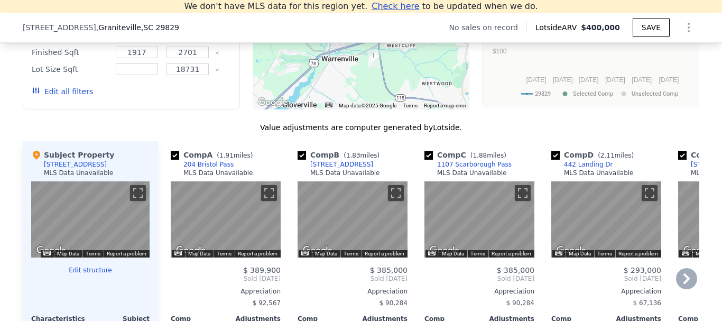 This screenshot has width=722, height=321. Describe the element at coordinates (479, 155) in the screenshot. I see `span: 1.88` at that location.